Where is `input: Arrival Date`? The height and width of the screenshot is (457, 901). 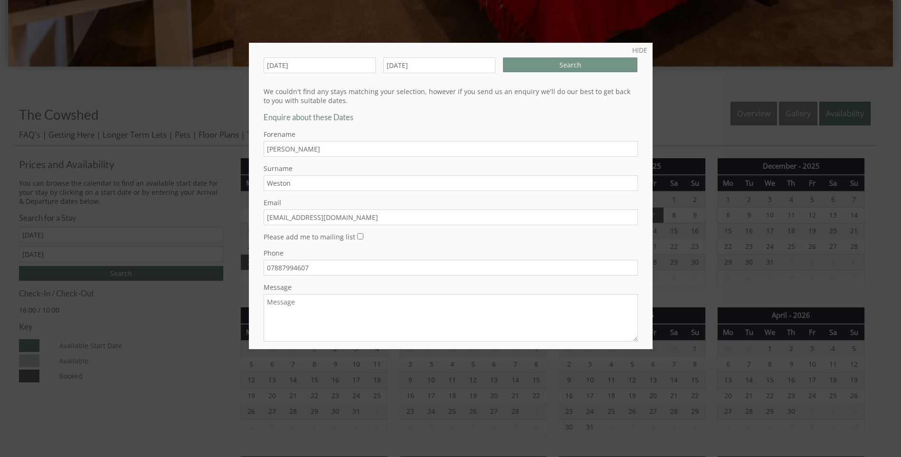 input: Arrival Date is located at coordinates (320, 65).